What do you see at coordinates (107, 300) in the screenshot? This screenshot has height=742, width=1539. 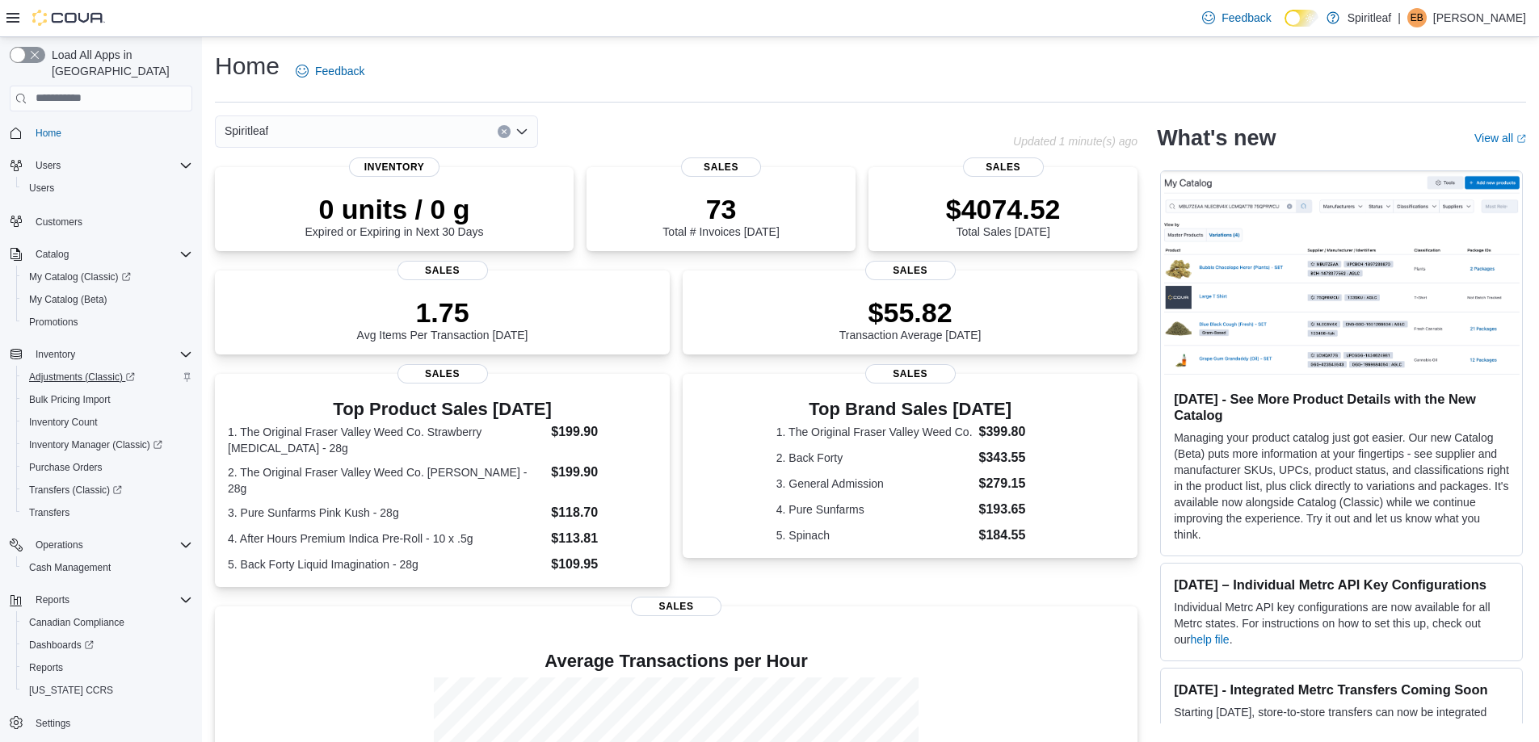 I see `button: My Catalog (Beta)` at bounding box center [107, 300].